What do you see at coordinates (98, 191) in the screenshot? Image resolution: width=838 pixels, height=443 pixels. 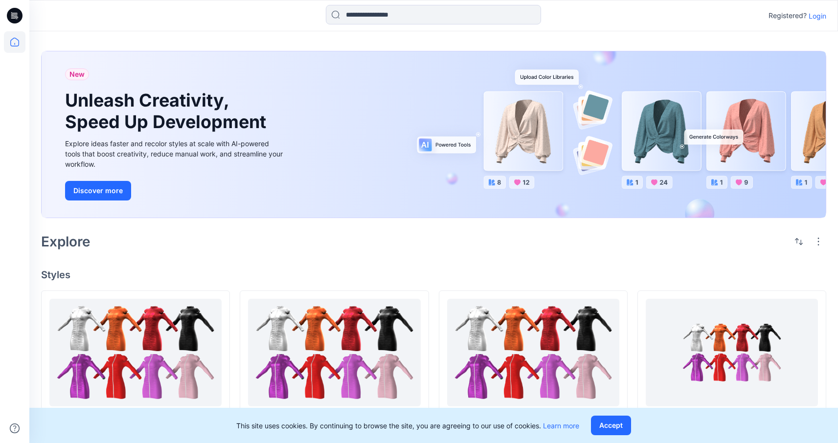 I see `button: Discover more` at bounding box center [98, 191].